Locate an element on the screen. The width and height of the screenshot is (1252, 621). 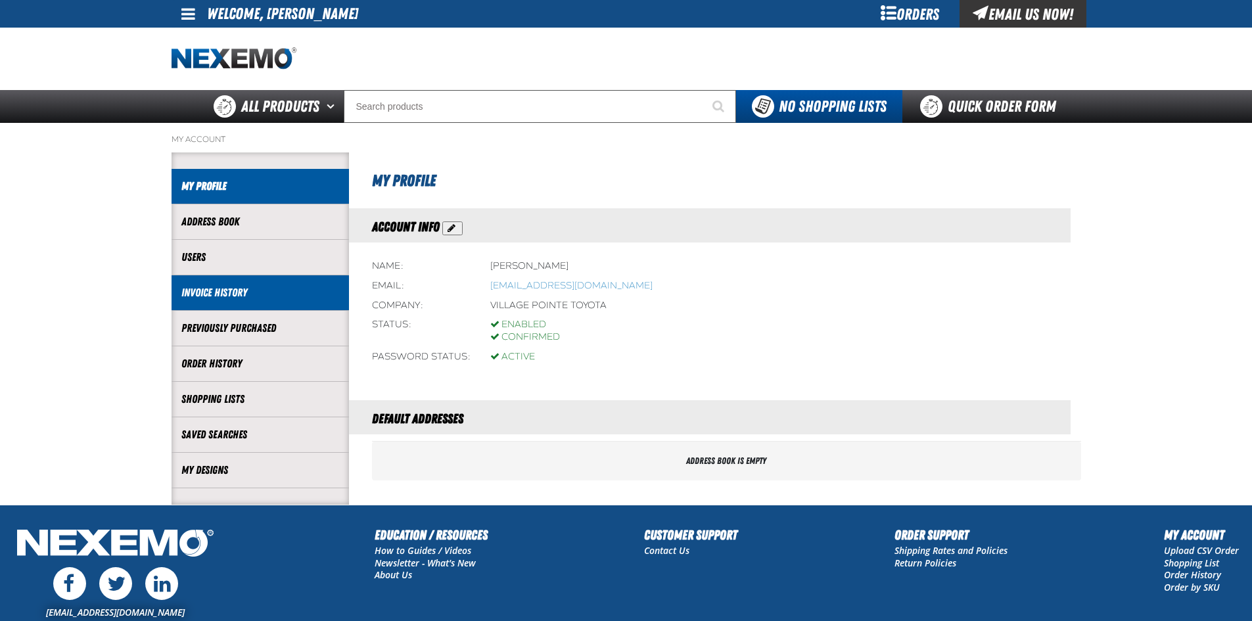
div: Enabled is located at coordinates (525, 325).